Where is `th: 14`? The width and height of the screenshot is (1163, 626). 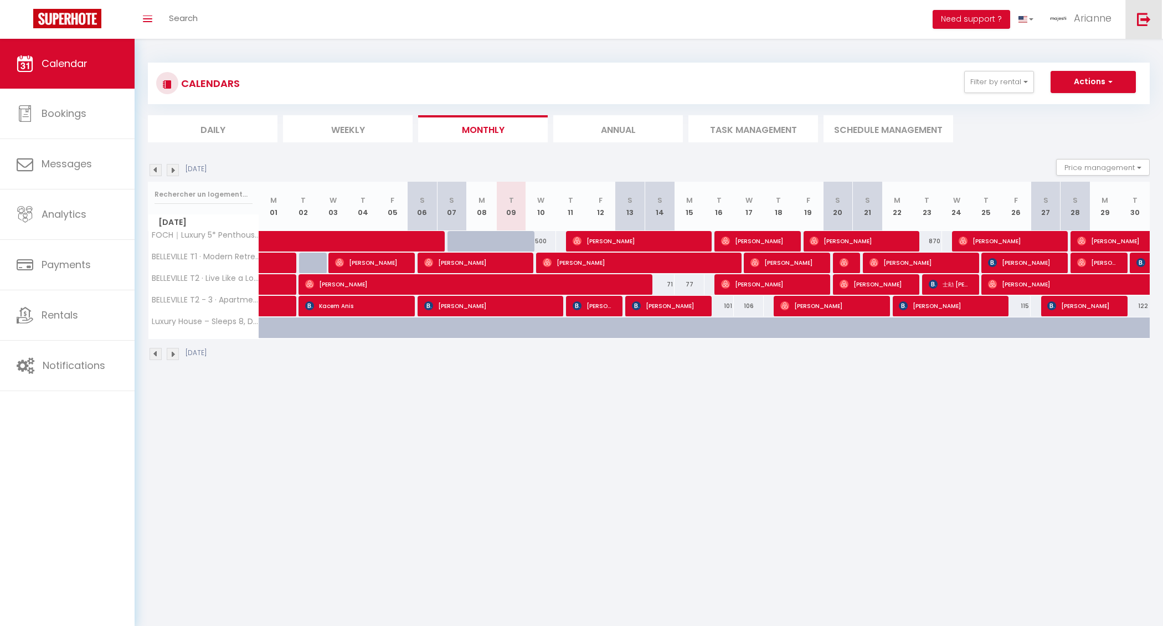
th: 14 is located at coordinates (659, 206).